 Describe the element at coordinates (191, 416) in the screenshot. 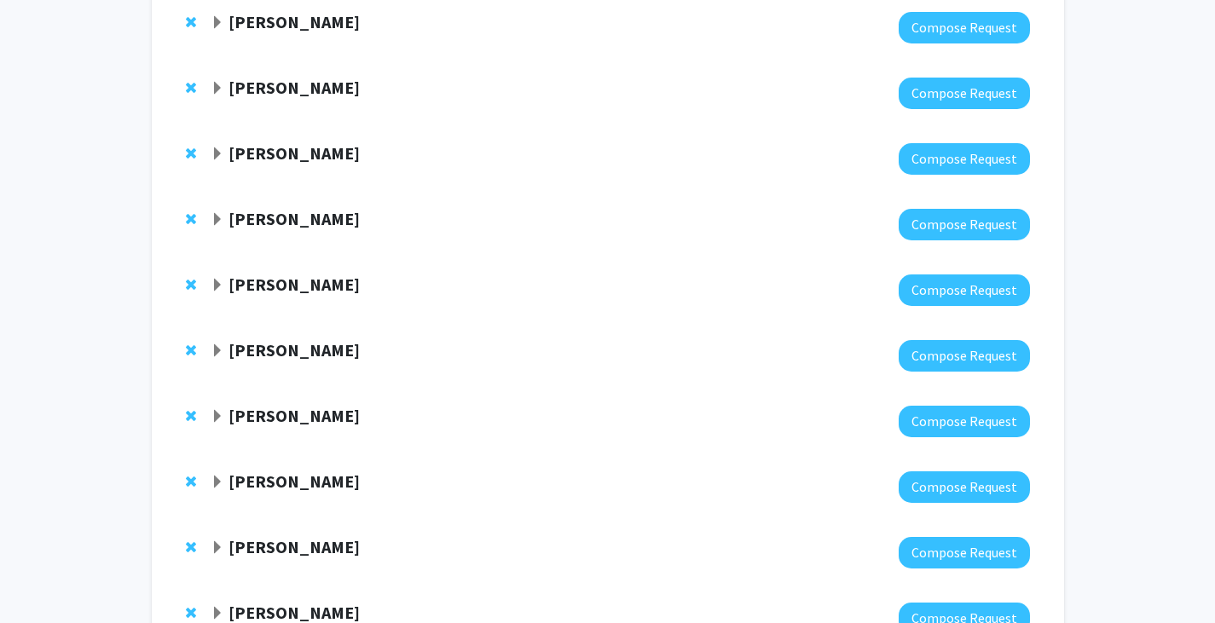

I see `span: Remove Jeremy Purcell from bookmarks` at that location.